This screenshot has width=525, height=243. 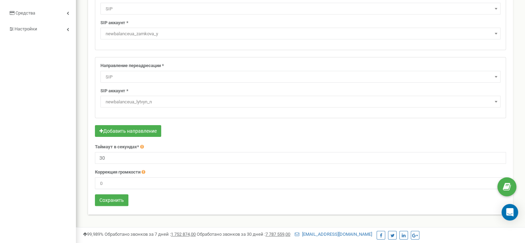 I want to click on u: 7 787 559,00, so click(x=278, y=234).